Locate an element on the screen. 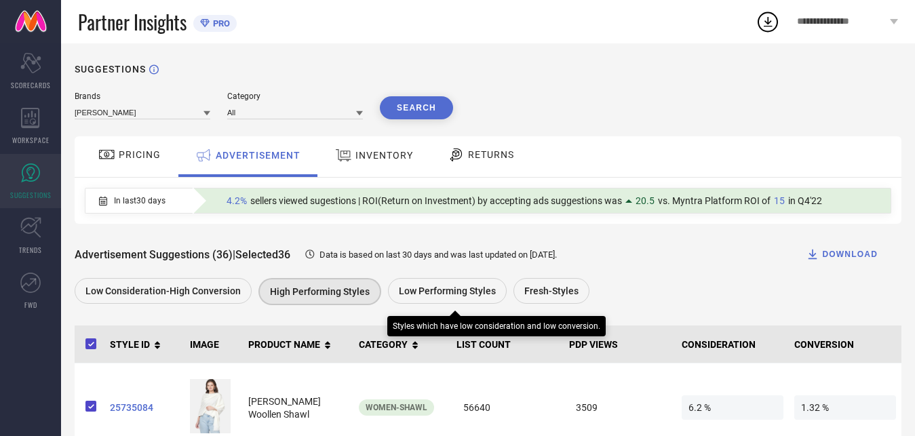 Image resolution: width=915 pixels, height=436 pixels. th: PDP VIEWS is located at coordinates (620, 345).